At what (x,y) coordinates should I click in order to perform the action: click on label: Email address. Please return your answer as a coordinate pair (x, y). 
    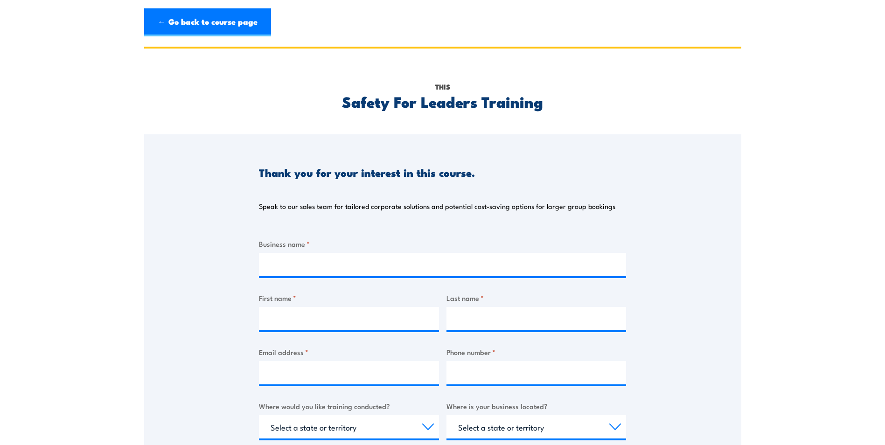
    Looking at the image, I should click on (349, 352).